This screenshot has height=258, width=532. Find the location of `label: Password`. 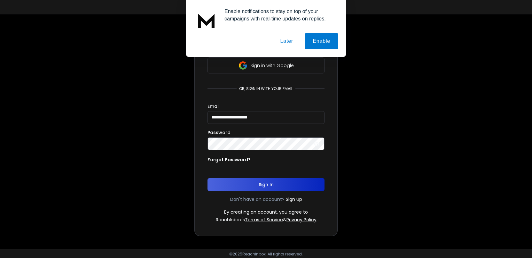

label: Password is located at coordinates (219, 133).